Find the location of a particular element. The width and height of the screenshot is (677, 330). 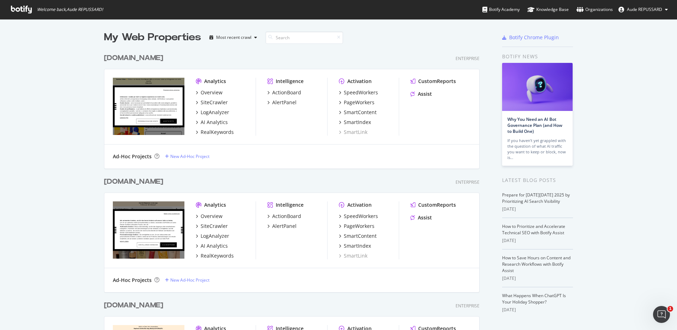

div: Botify news is located at coordinates (538, 56).